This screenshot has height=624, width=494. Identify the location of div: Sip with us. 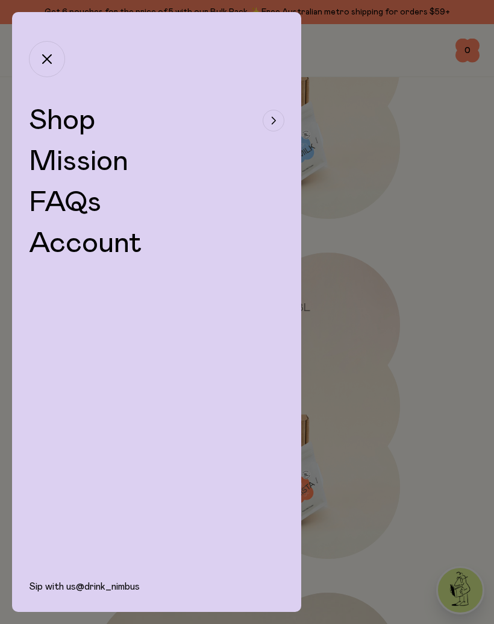
(157, 596).